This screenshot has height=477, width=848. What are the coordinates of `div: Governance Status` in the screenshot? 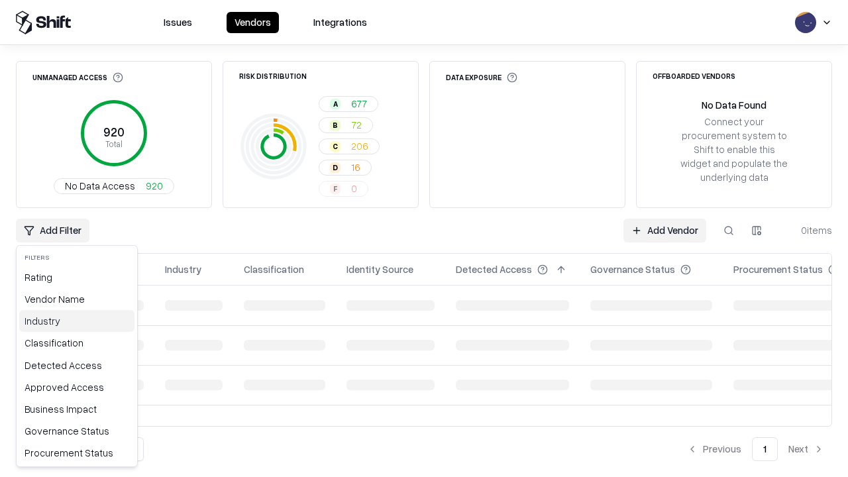 It's located at (77, 431).